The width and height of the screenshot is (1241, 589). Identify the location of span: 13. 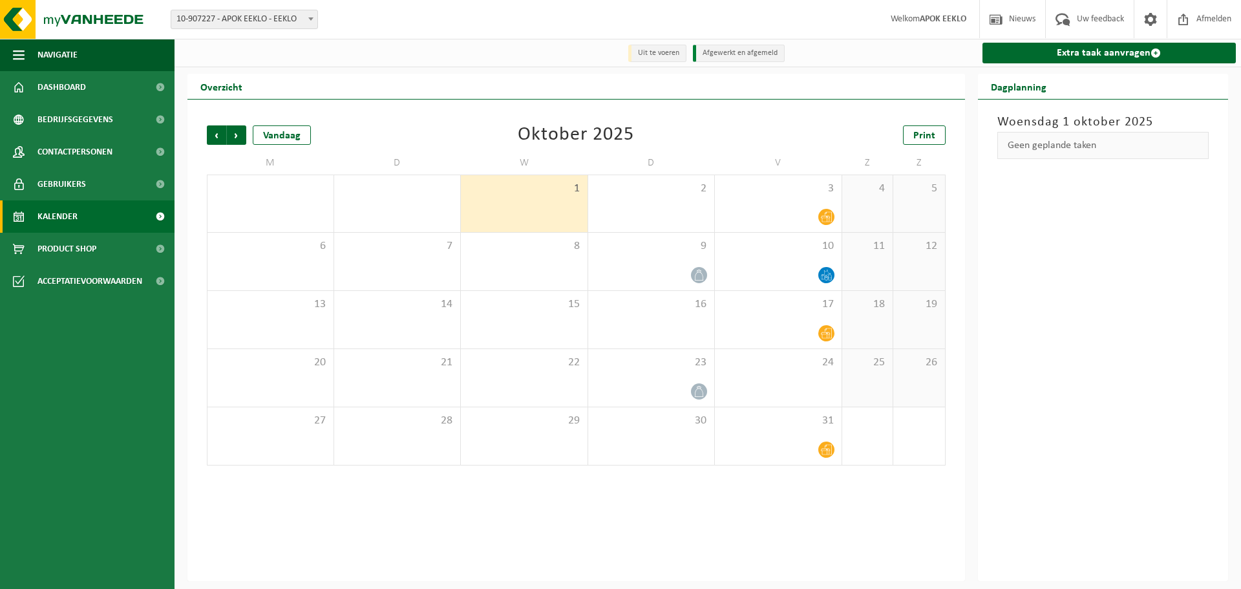
(270, 304).